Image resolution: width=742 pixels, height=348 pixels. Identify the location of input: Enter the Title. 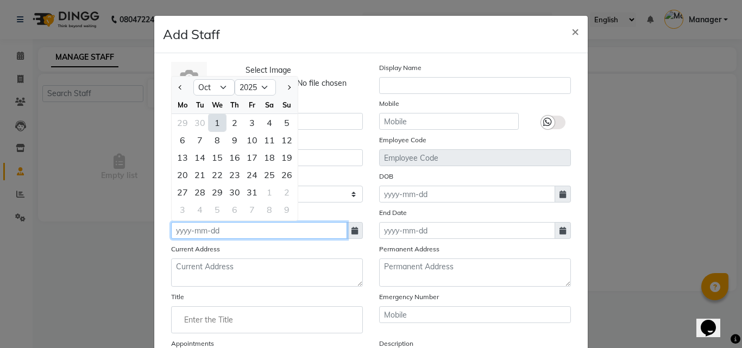
(267, 320).